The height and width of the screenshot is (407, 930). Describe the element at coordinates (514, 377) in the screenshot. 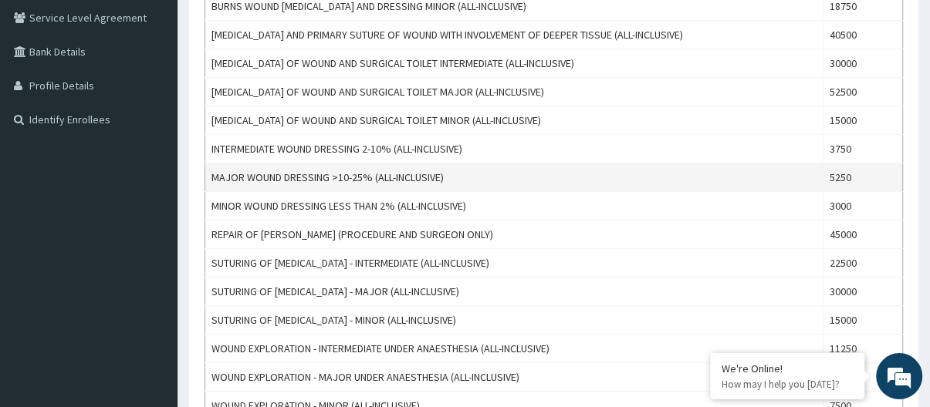

I see `td: WOUND EXPLORATION - MAJOR UNDER ANAESTHESIA (ALL-INCLUSIVE)` at that location.